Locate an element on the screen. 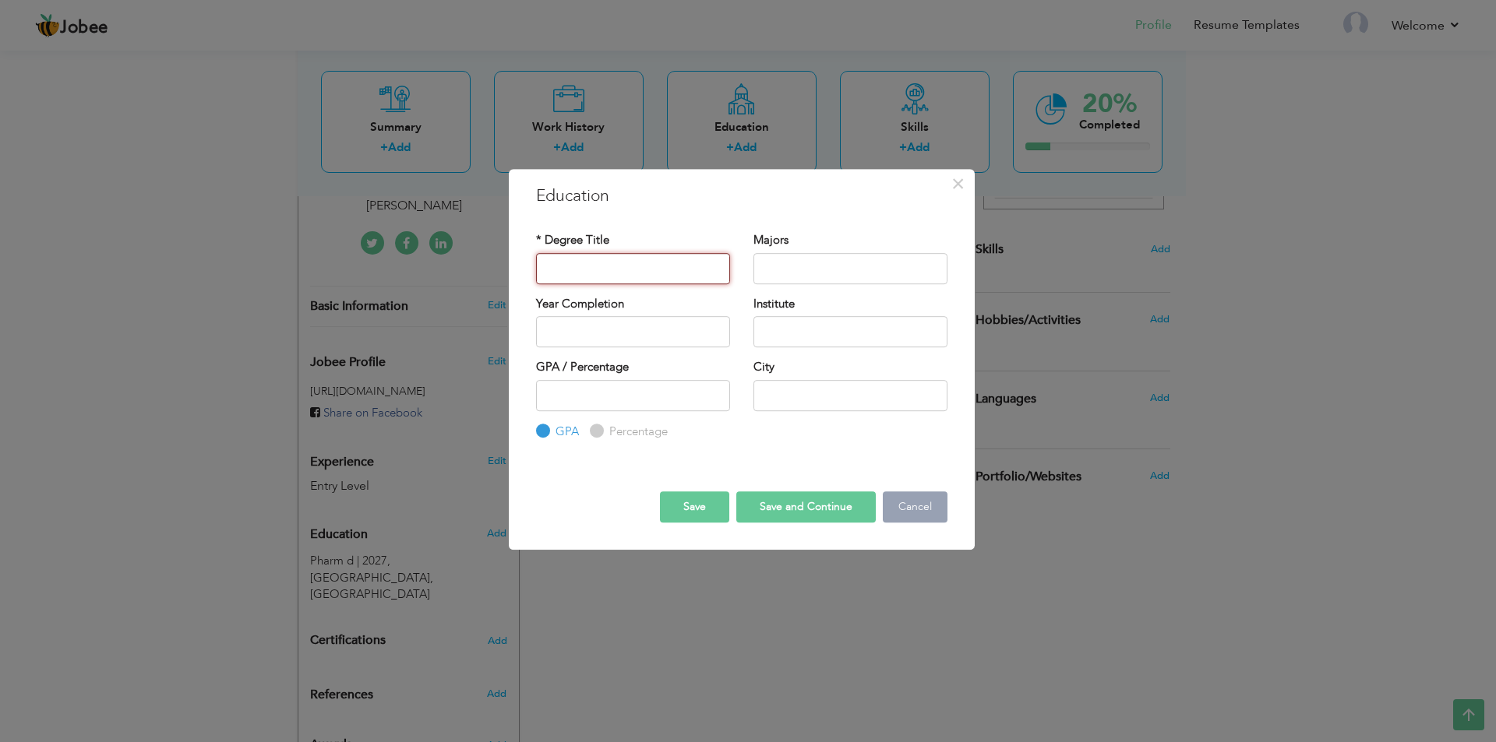 Image resolution: width=1496 pixels, height=742 pixels. label: * Degree Title is located at coordinates (573, 240).